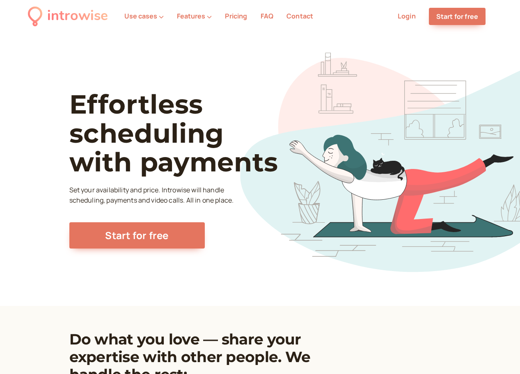  What do you see at coordinates (406, 16) in the screenshot?
I see `a: Login` at bounding box center [406, 16].